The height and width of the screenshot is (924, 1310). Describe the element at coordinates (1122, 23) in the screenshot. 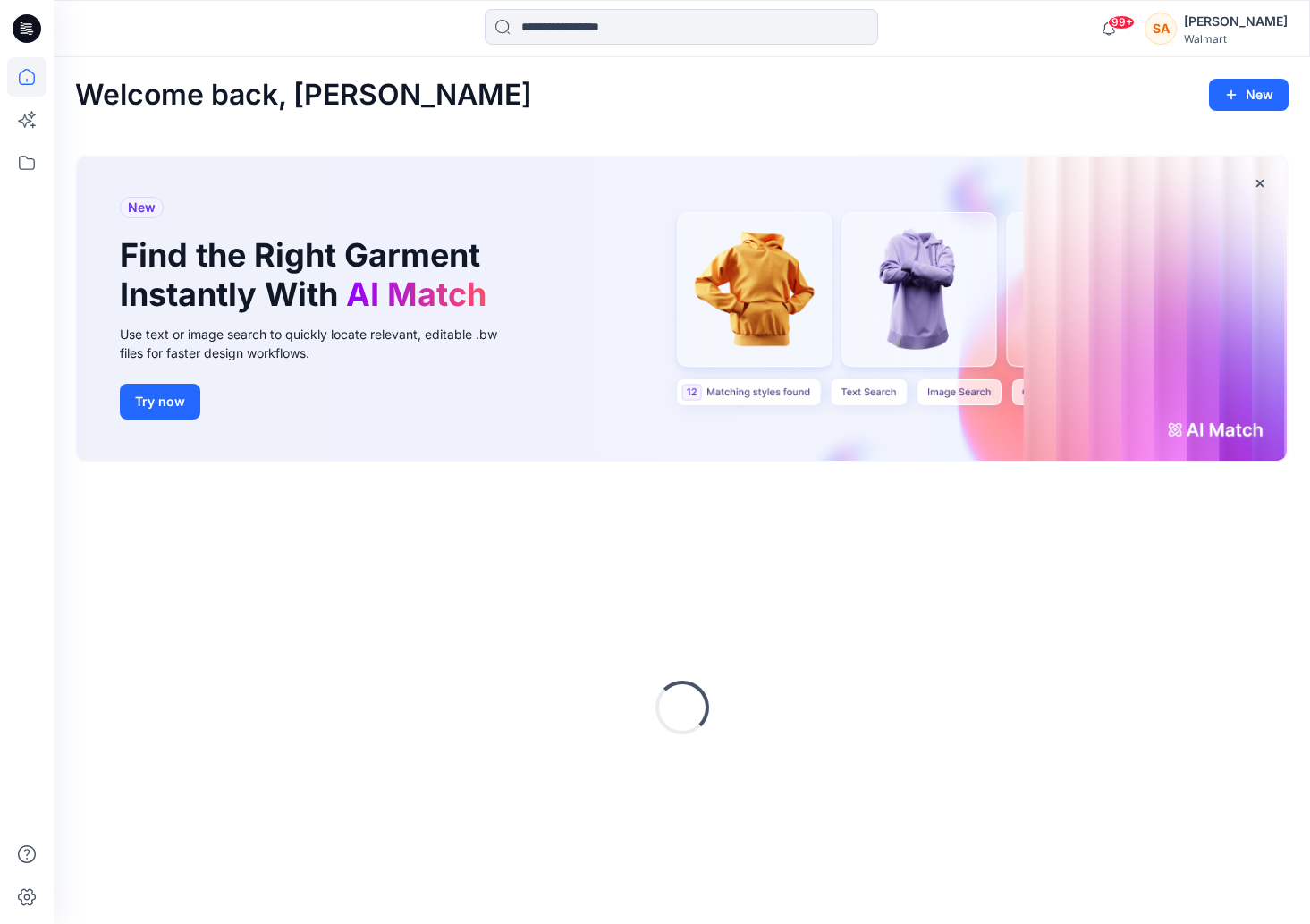

I see `span: 99+` at that location.